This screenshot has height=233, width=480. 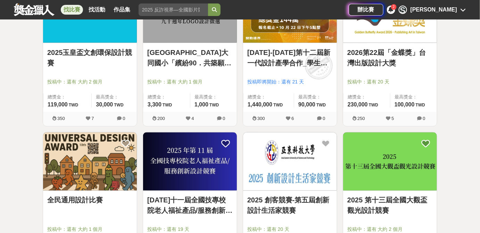 I want to click on span: 300, so click(x=261, y=118).